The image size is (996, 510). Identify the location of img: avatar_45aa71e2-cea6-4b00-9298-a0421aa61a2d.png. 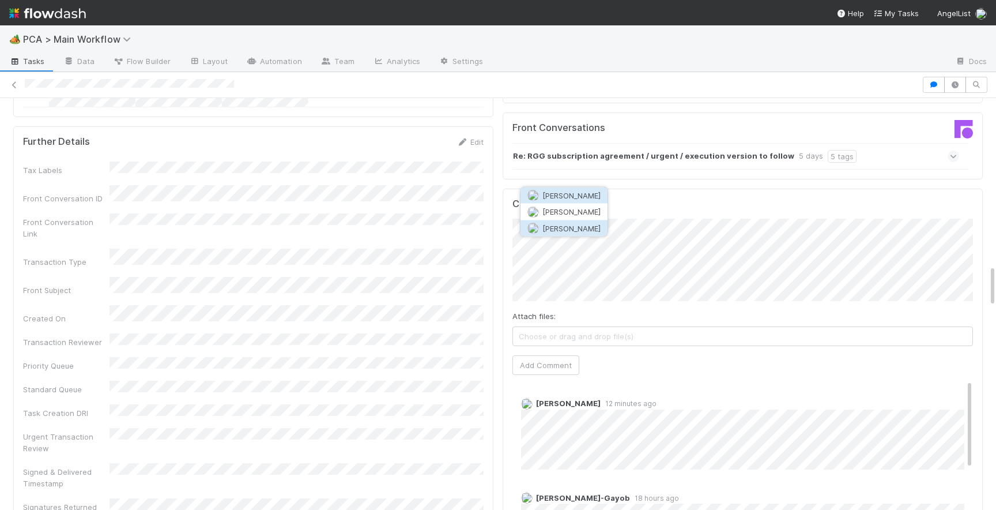
(527, 498).